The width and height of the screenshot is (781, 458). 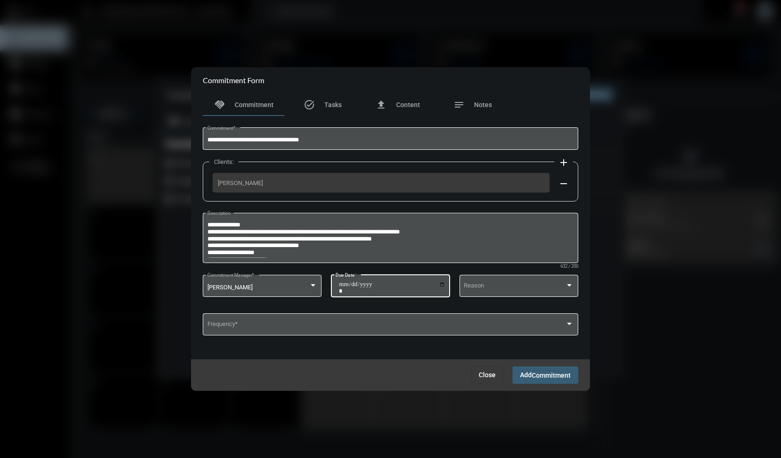 I want to click on h2: Commitment Form, so click(x=233, y=80).